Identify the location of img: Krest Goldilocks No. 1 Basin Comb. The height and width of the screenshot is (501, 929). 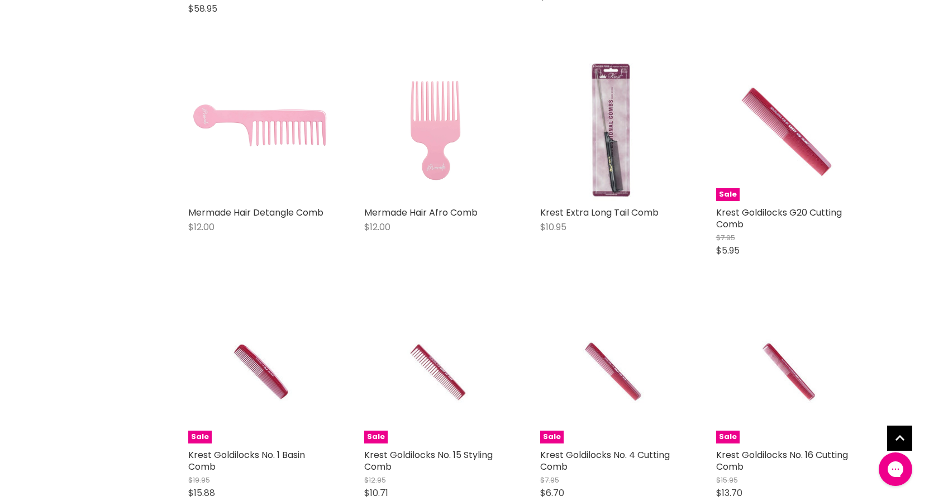
(259, 372).